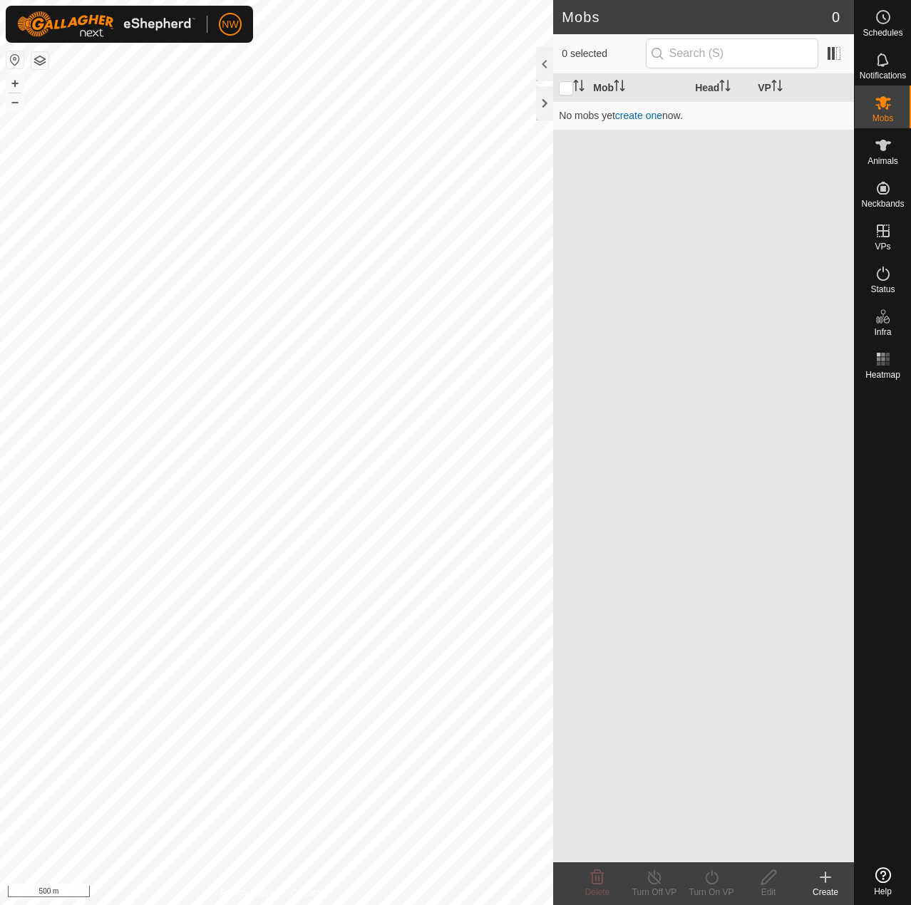  What do you see at coordinates (732, 53) in the screenshot?
I see `input: Search (S)` at bounding box center [732, 53].